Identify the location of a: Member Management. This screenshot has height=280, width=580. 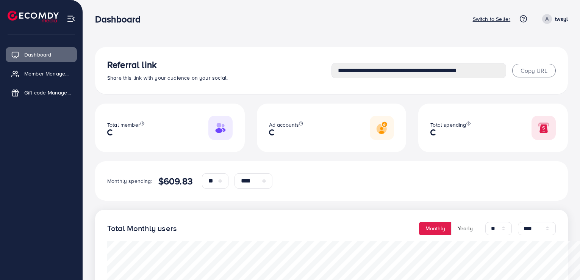
(41, 74).